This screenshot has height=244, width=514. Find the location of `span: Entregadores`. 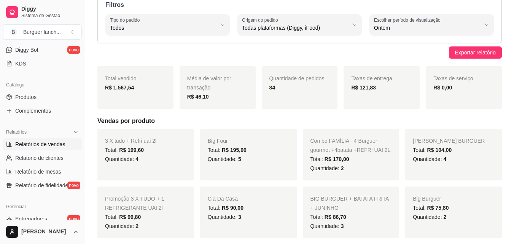

span: Entregadores is located at coordinates (31, 219).